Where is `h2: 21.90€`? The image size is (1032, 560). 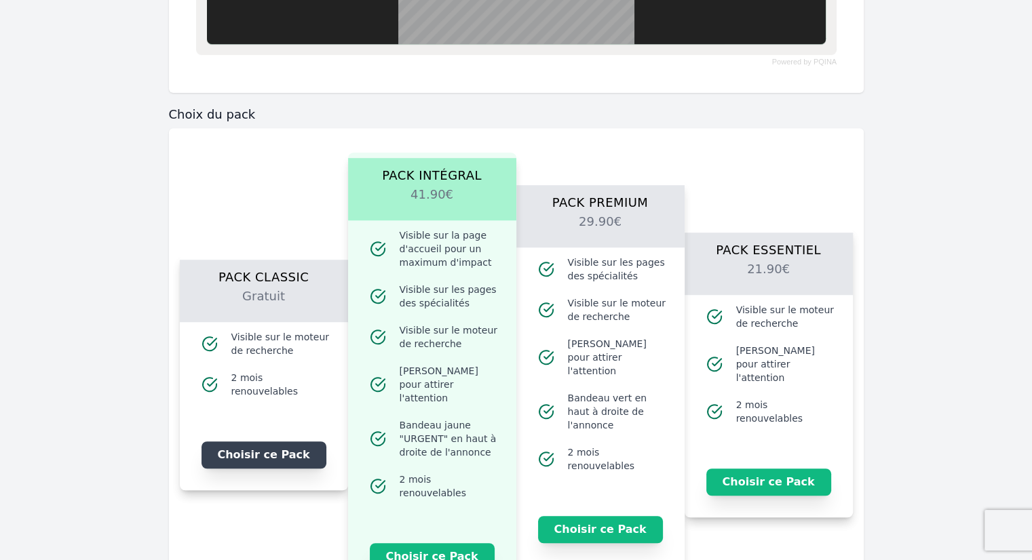
h2: 21.90€ is located at coordinates (769, 277).